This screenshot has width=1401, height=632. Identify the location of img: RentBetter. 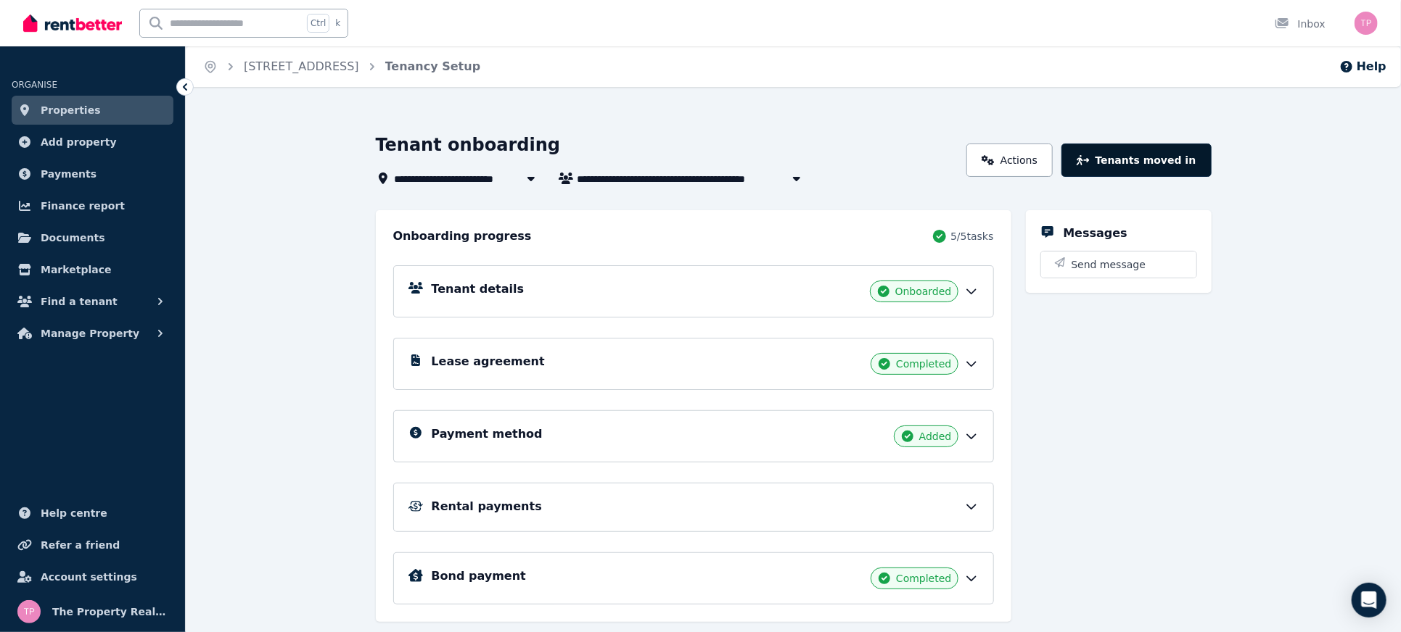
(73, 23).